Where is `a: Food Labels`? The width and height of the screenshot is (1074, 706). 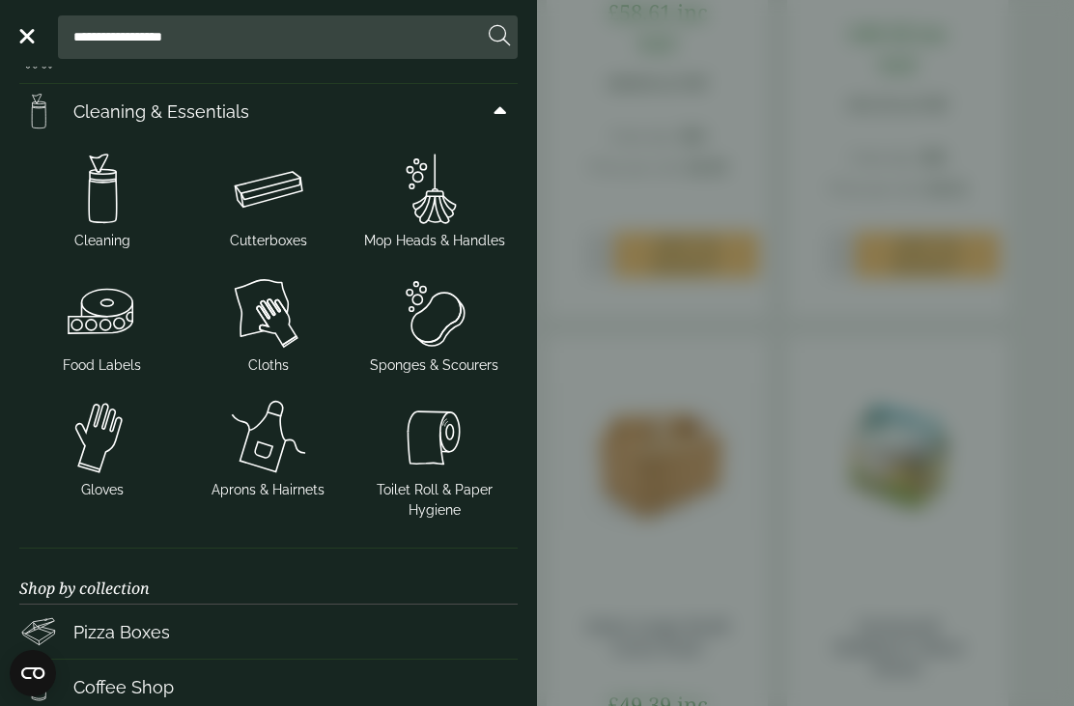
a: Food Labels is located at coordinates (102, 324).